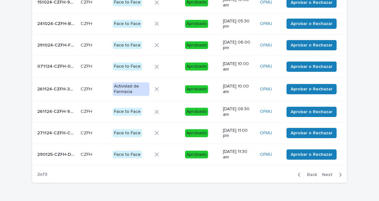  Describe the element at coordinates (57, 45) in the screenshot. I see `p: 291024-CZFH-F0B4AC` at that location.